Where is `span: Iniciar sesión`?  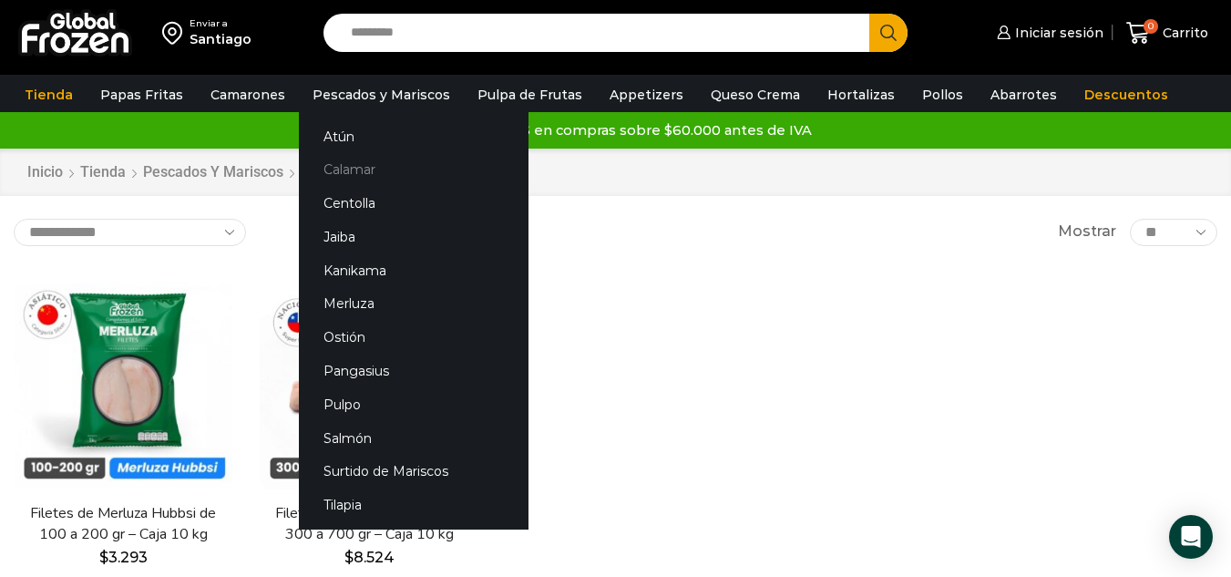 span: Iniciar sesión is located at coordinates (1057, 33).